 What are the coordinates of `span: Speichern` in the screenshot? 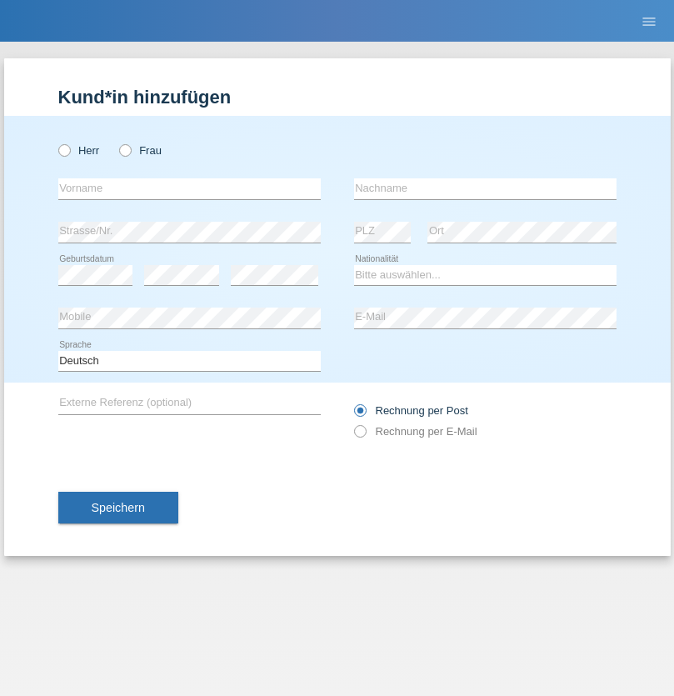 It's located at (118, 507).